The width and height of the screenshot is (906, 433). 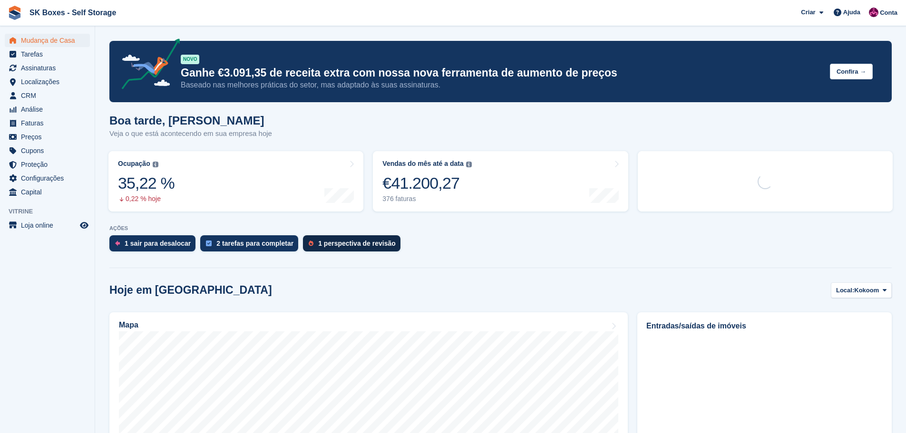 I want to click on button: Confira →, so click(x=851, y=71).